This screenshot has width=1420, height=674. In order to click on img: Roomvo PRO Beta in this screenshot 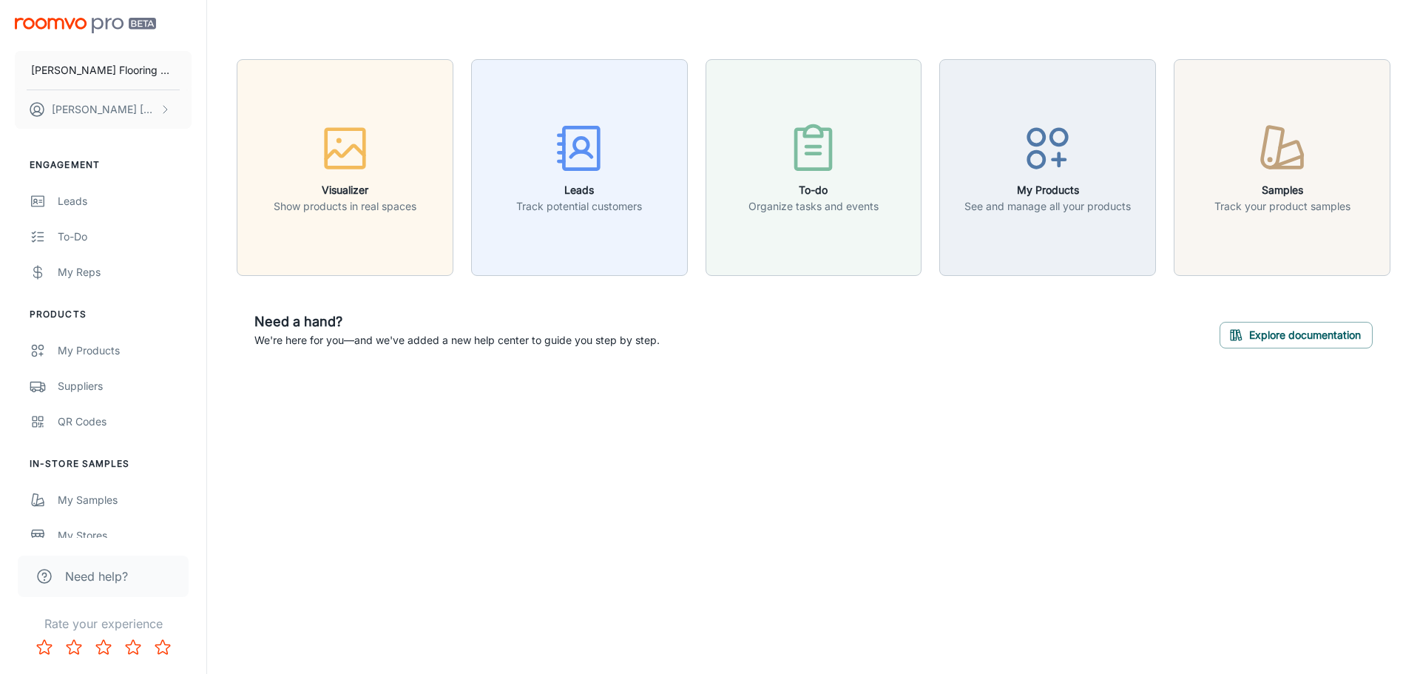, I will do `click(85, 25)`.